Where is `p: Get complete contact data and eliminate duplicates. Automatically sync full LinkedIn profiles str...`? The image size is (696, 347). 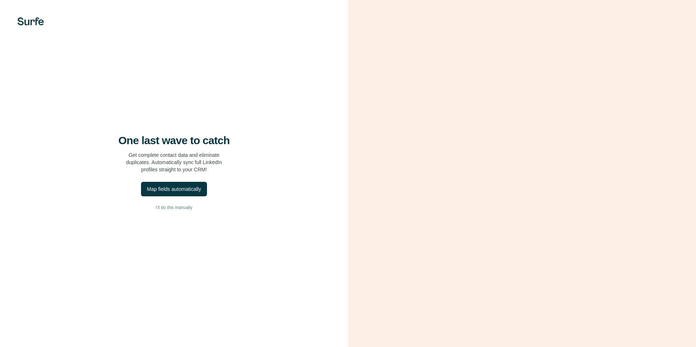 p: Get complete contact data and eliminate duplicates. Automatically sync full LinkedIn profiles str... is located at coordinates (174, 162).